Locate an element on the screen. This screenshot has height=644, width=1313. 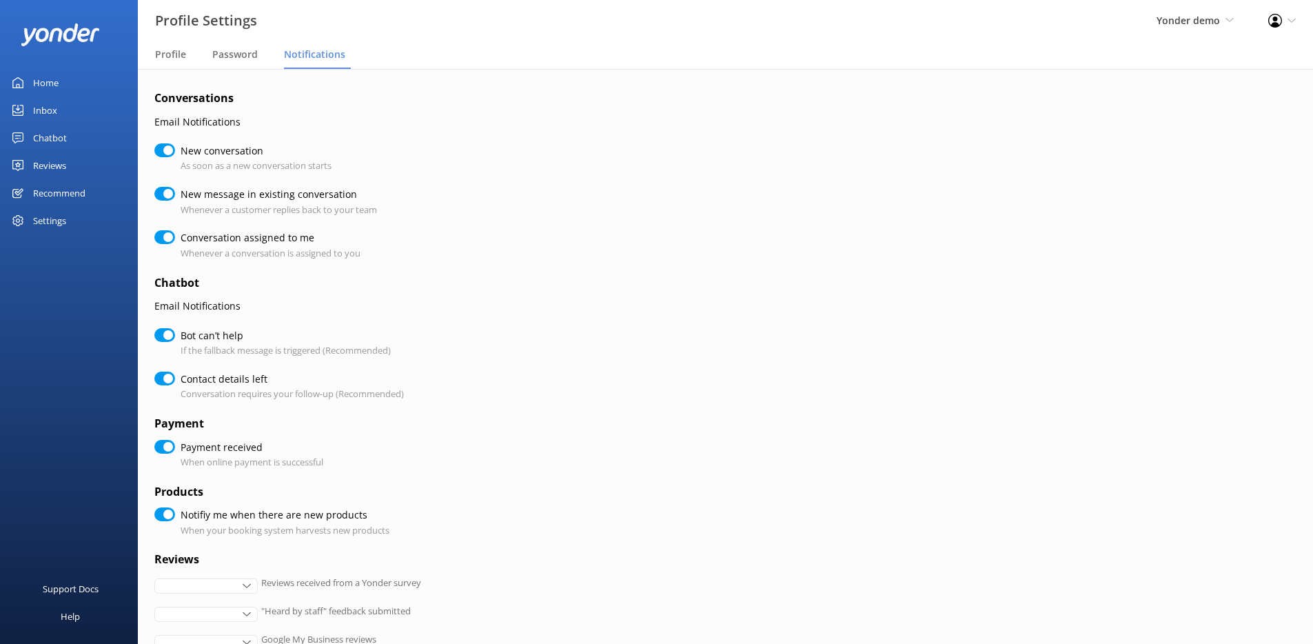
div: Reviews is located at coordinates (50, 165).